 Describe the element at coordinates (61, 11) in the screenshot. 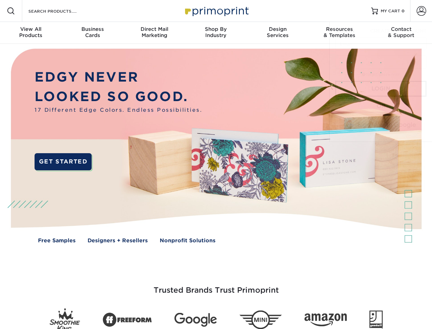

I see `input: SEARCH PRODUCTS.....` at that location.